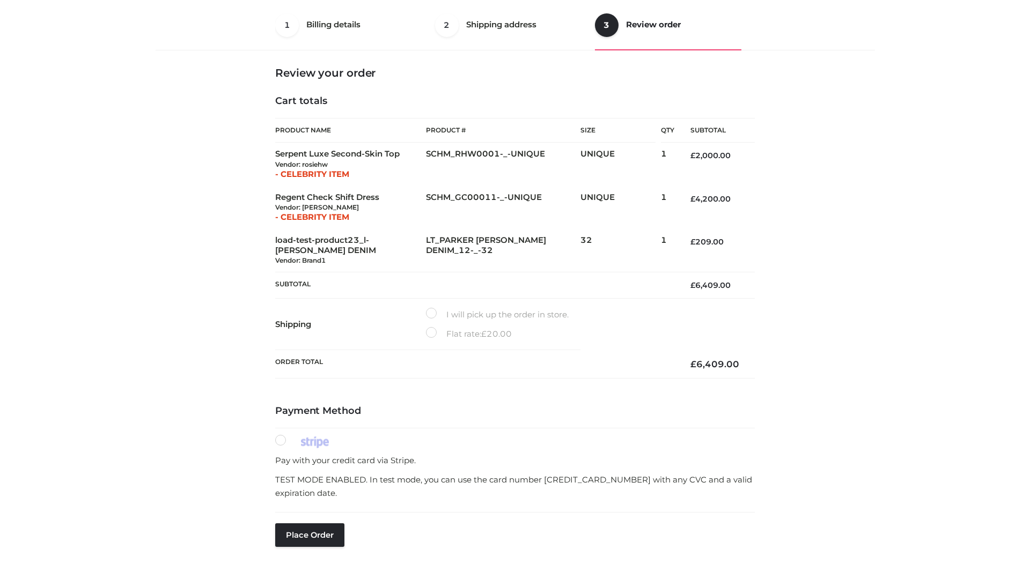 This screenshot has height=579, width=1030. I want to click on th: Size, so click(618, 130).